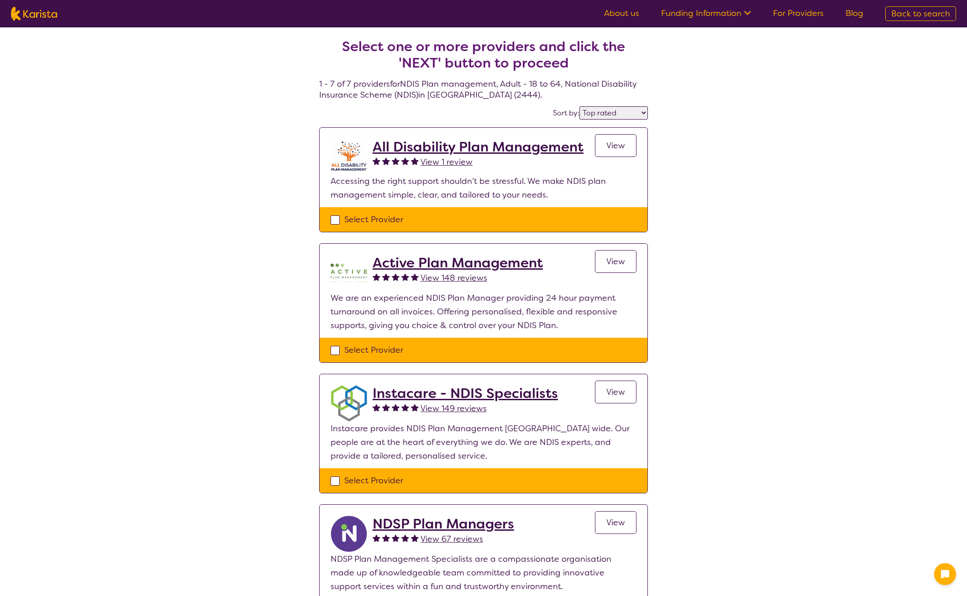  I want to click on img: ryxpuxvt8mh1enfatjpo.png, so click(349, 534).